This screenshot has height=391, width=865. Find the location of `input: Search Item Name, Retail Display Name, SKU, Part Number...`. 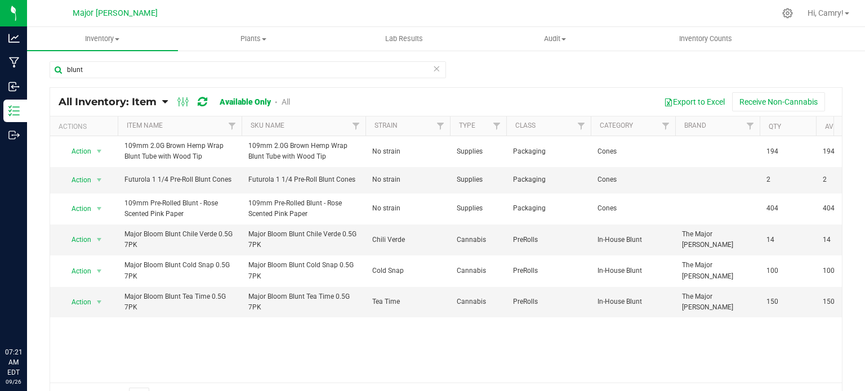

input: Search Item Name, Retail Display Name, SKU, Part Number... is located at coordinates (248, 70).